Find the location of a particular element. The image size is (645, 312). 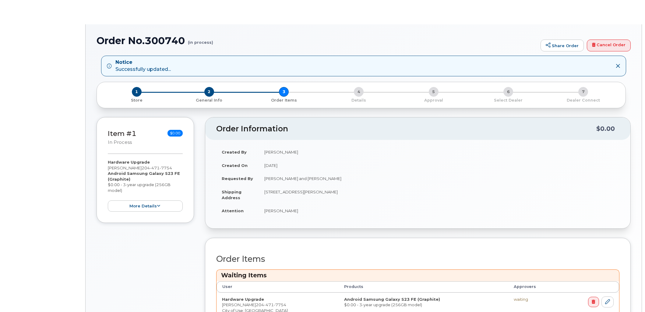

a: 2 General Info is located at coordinates (209, 100).